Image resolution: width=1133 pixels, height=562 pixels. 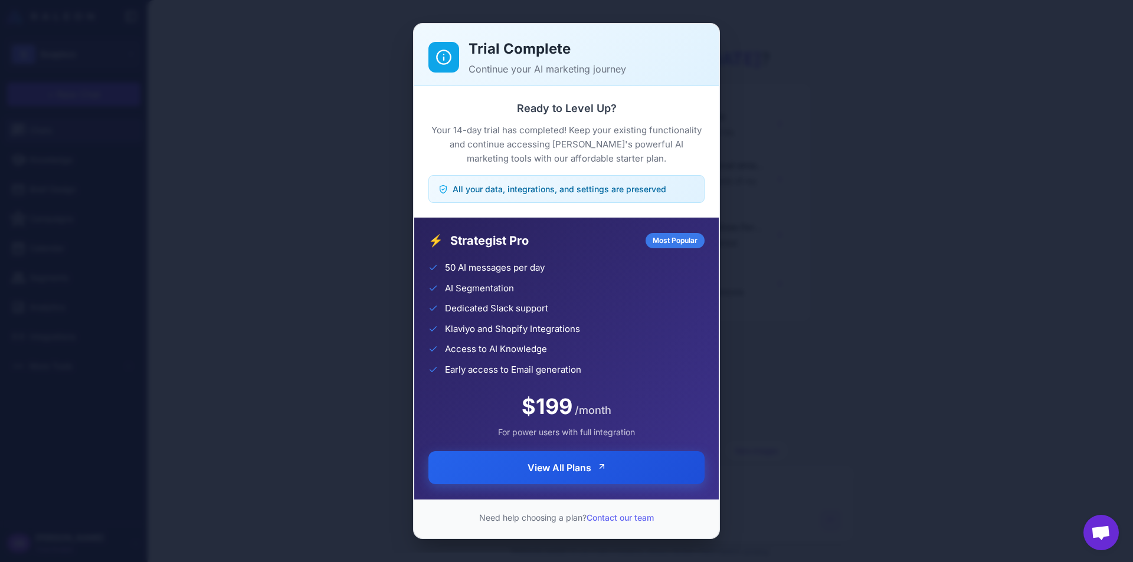 What do you see at coordinates (512, 329) in the screenshot?
I see `span: Klaviyo and Shopify Integrations` at bounding box center [512, 329].